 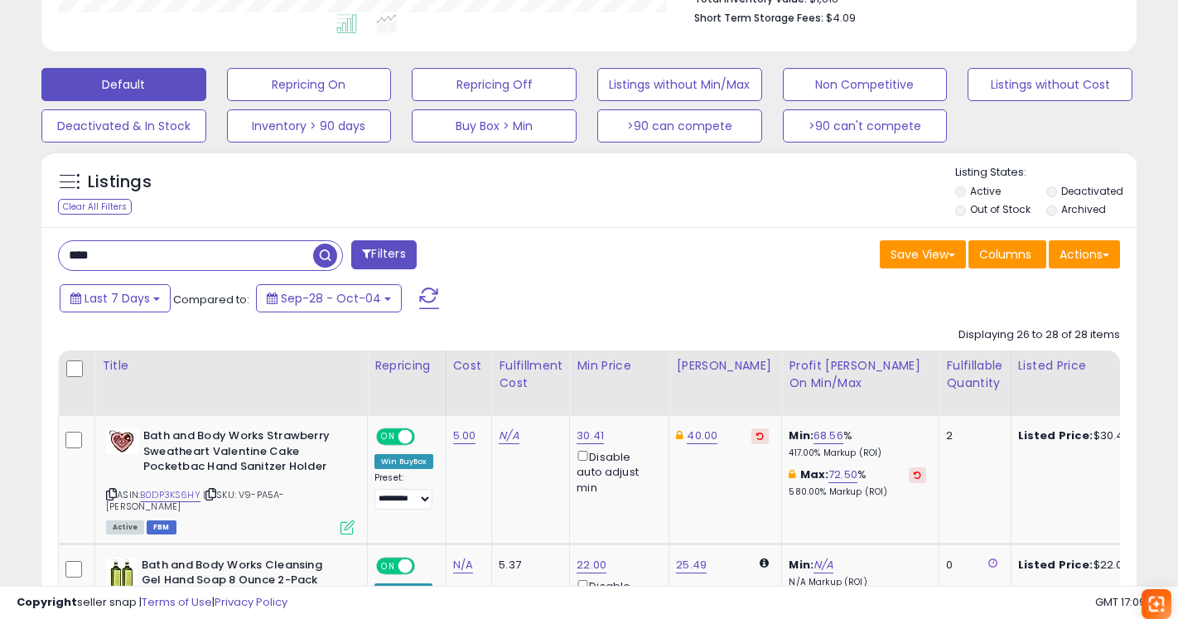 What do you see at coordinates (242, 582) in the screenshot?
I see `b: Bath and Body Works Cleansing Gel Hand Soap 8 Ounce 2-Pack (Eucalyptus Spearmint)` at bounding box center [242, 582].